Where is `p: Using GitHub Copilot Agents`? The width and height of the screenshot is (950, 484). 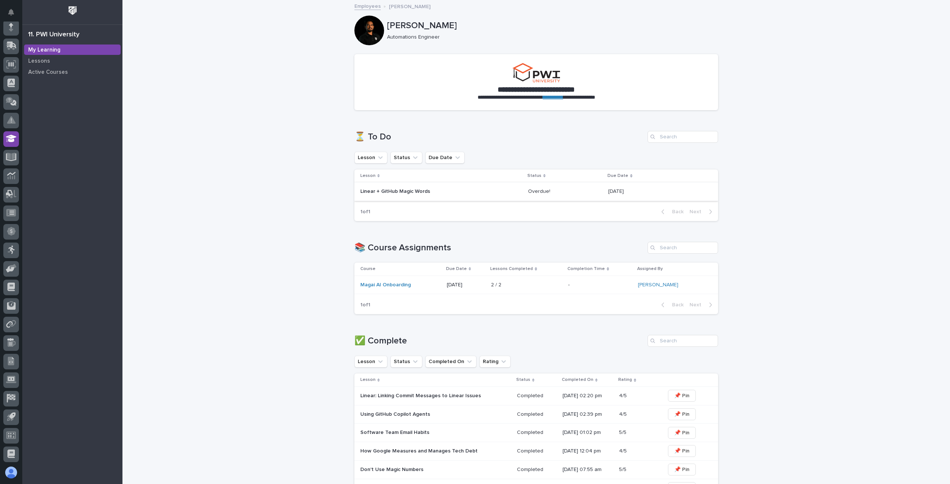 p: Using GitHub Copilot Agents is located at coordinates (425, 415).